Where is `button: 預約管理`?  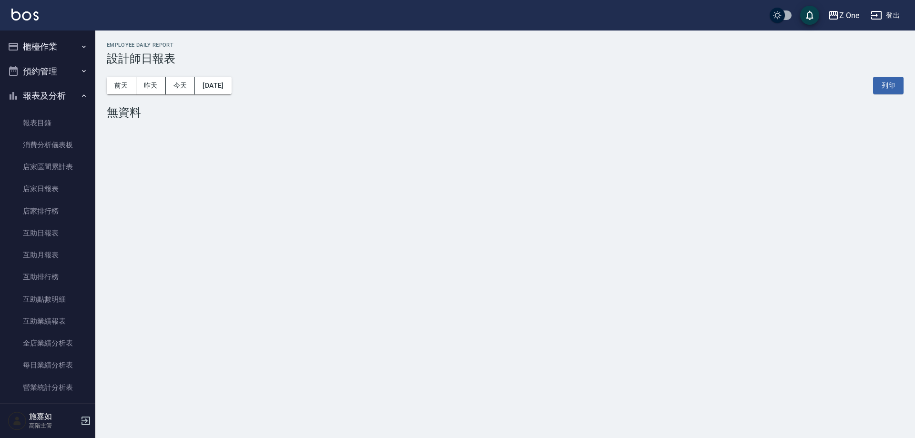
button: 預約管理 is located at coordinates (48, 71).